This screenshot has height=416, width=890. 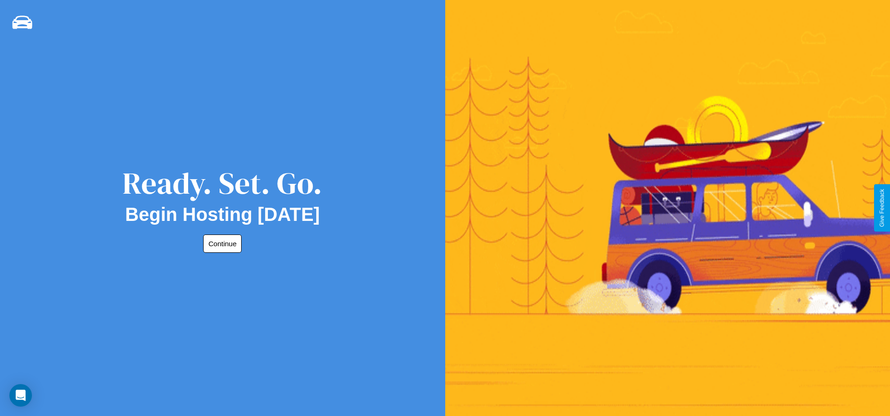 I want to click on button: Continue, so click(x=222, y=244).